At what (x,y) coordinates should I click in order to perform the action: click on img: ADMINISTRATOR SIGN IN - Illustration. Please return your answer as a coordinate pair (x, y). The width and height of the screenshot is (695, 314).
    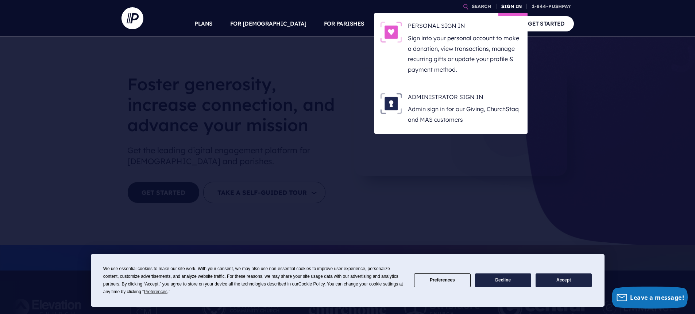
    Looking at the image, I should click on (391, 103).